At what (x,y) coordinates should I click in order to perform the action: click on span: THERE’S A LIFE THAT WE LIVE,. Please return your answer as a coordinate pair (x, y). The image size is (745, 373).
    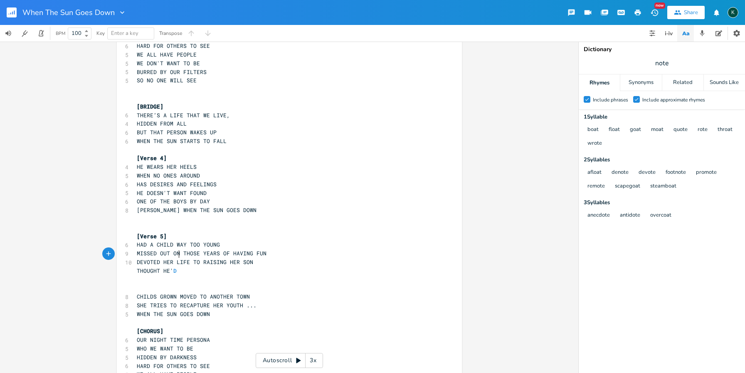
    Looking at the image, I should click on (183, 115).